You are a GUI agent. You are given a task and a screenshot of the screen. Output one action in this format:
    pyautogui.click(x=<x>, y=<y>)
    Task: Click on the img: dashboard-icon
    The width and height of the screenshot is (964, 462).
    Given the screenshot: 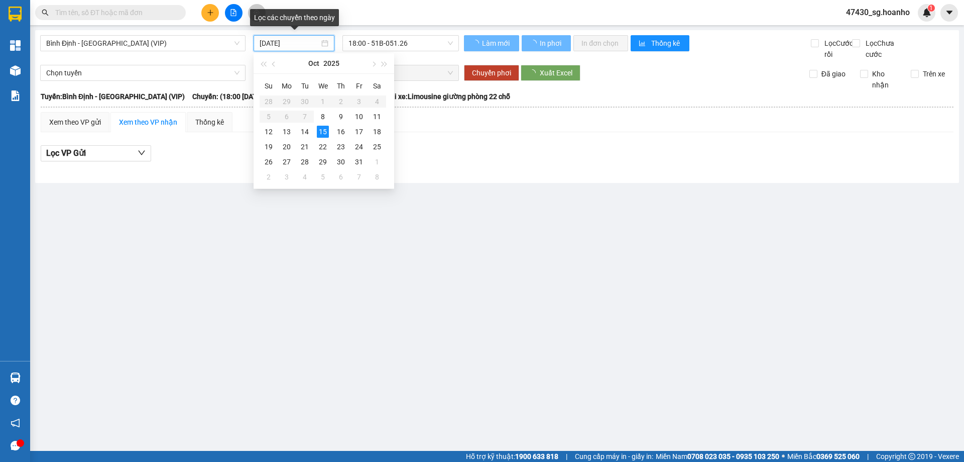 What is the action you would take?
    pyautogui.click(x=15, y=45)
    